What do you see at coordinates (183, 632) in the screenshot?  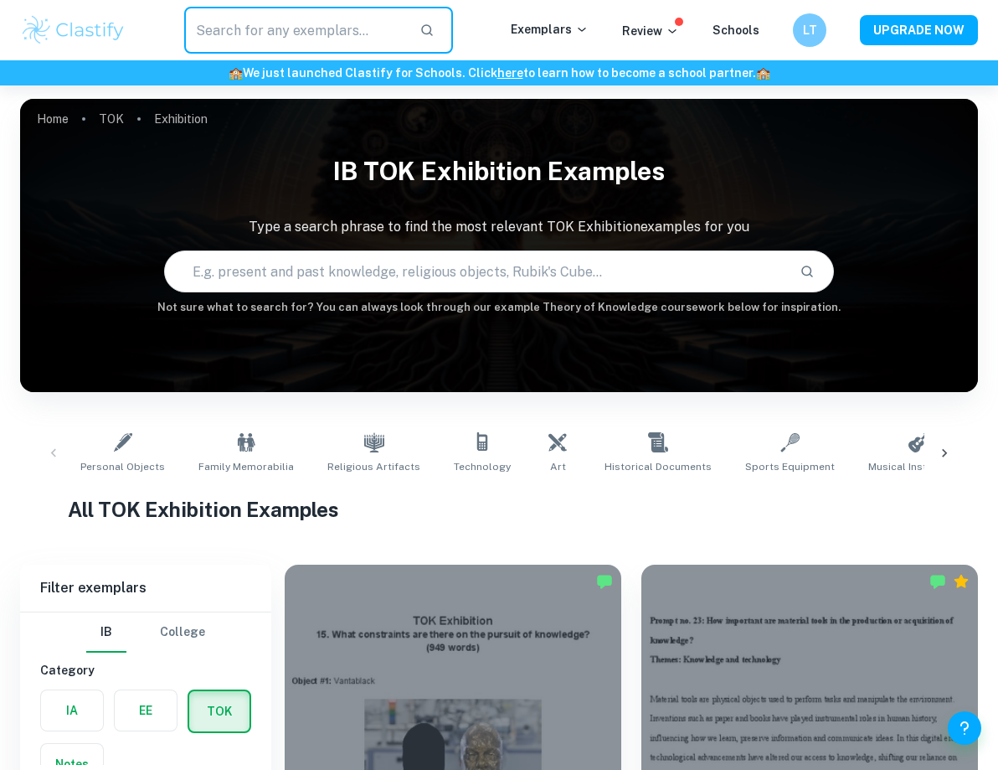 I see `button: College` at bounding box center [183, 632].